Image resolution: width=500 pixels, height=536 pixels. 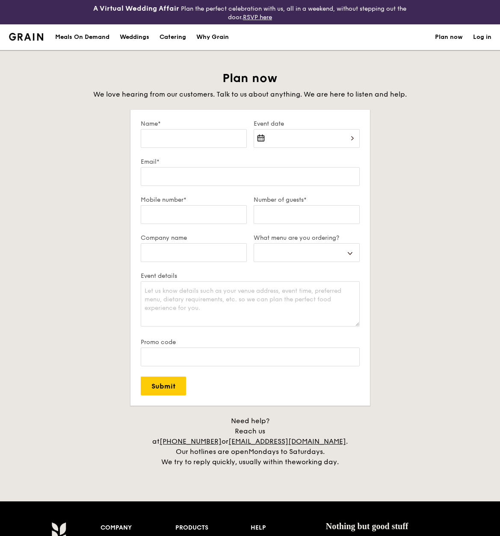 What do you see at coordinates (288, 528) in the screenshot?
I see `div: Help` at bounding box center [288, 528].